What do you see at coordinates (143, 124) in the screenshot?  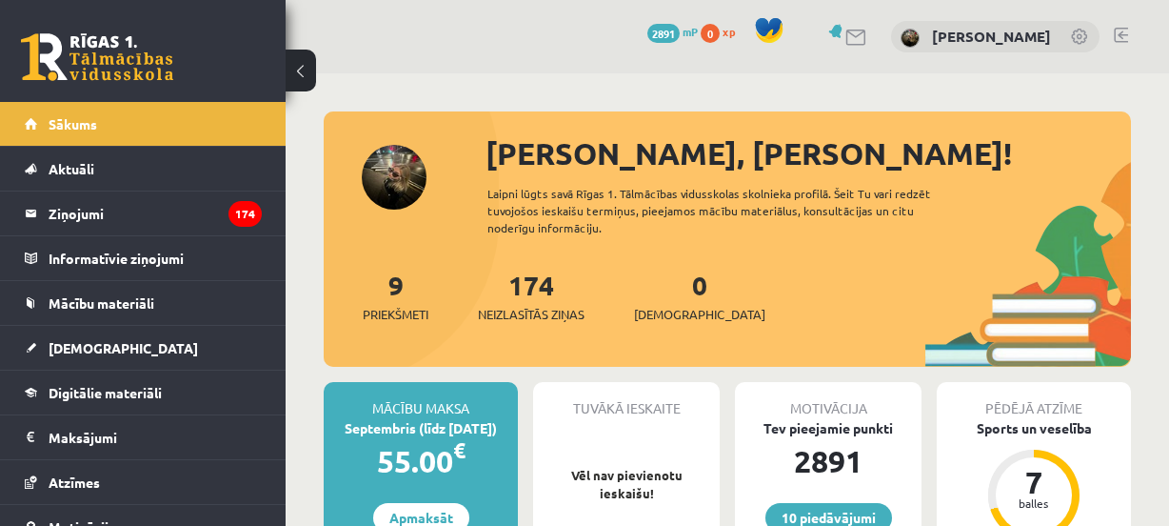 I see `a: Sākums` at bounding box center [143, 124].